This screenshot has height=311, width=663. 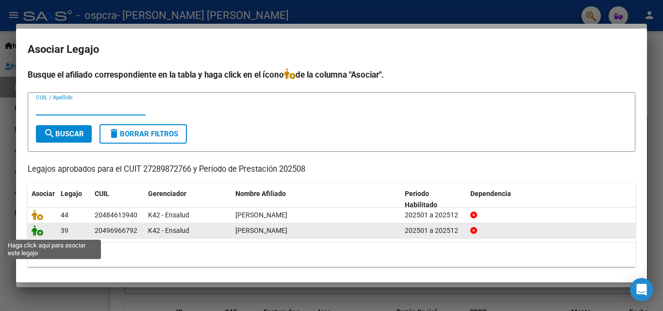 What do you see at coordinates (433, 199) in the screenshot?
I see `datatable-header-cell: Periodo Habilitado` at bounding box center [433, 199].